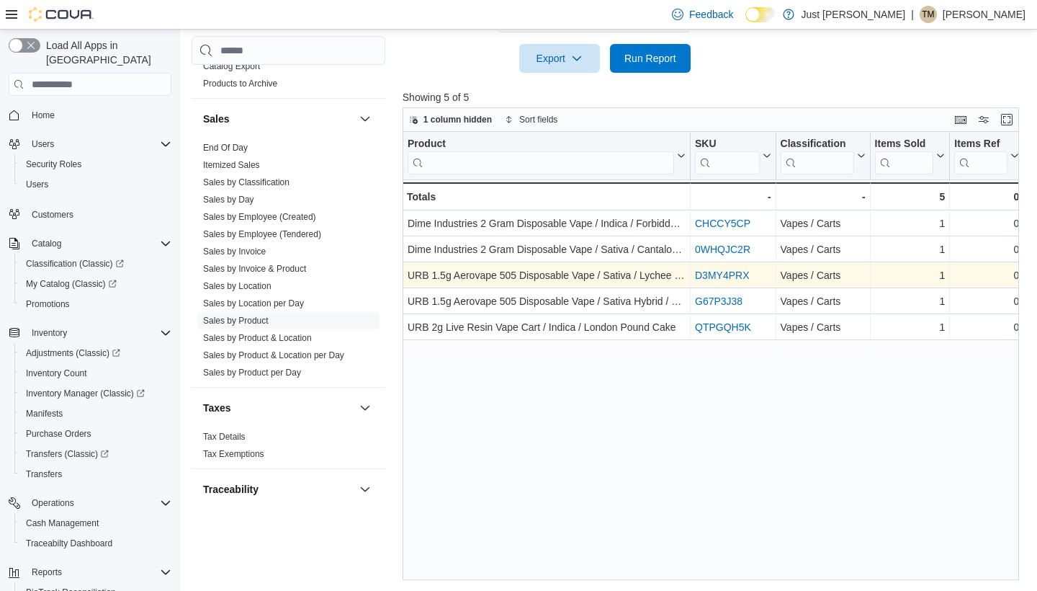 The image size is (1037, 591). I want to click on button: Enter fullscreen, so click(1007, 120).